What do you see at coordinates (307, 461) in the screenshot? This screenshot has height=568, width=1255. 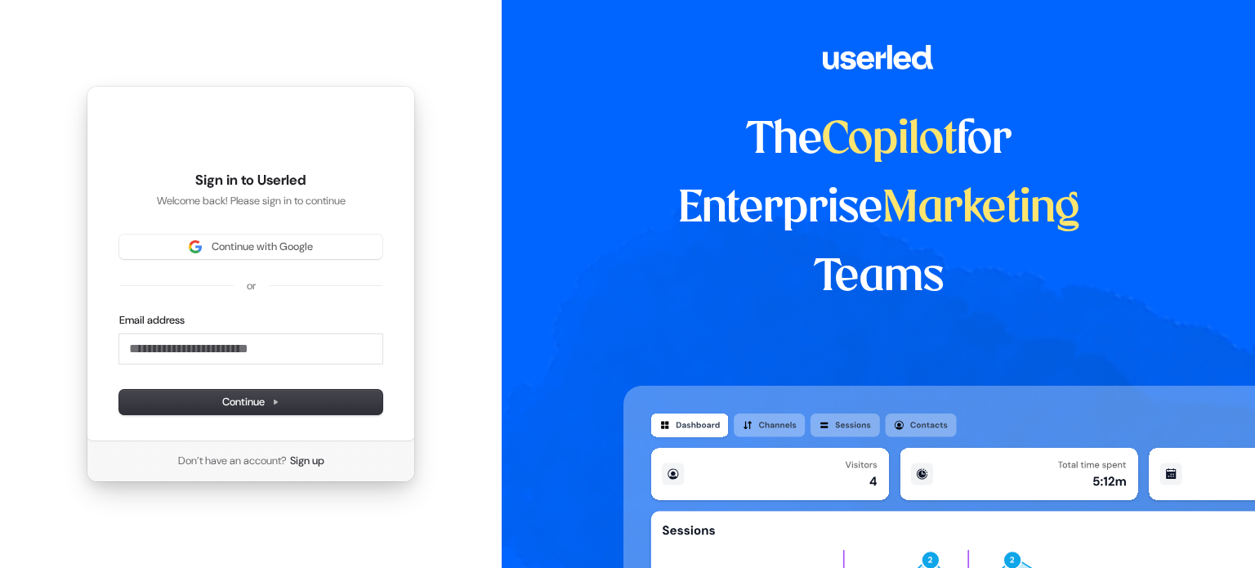 I see `a: Sign up` at bounding box center [307, 461].